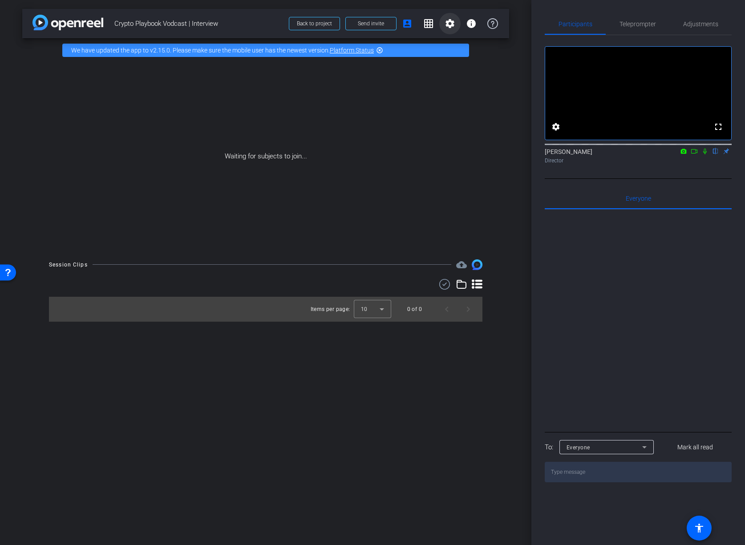  I want to click on span: Participants, so click(575, 24).